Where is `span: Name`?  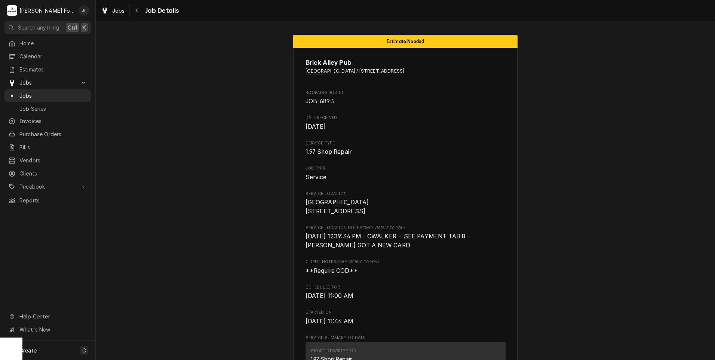
span: Name is located at coordinates (405, 62).